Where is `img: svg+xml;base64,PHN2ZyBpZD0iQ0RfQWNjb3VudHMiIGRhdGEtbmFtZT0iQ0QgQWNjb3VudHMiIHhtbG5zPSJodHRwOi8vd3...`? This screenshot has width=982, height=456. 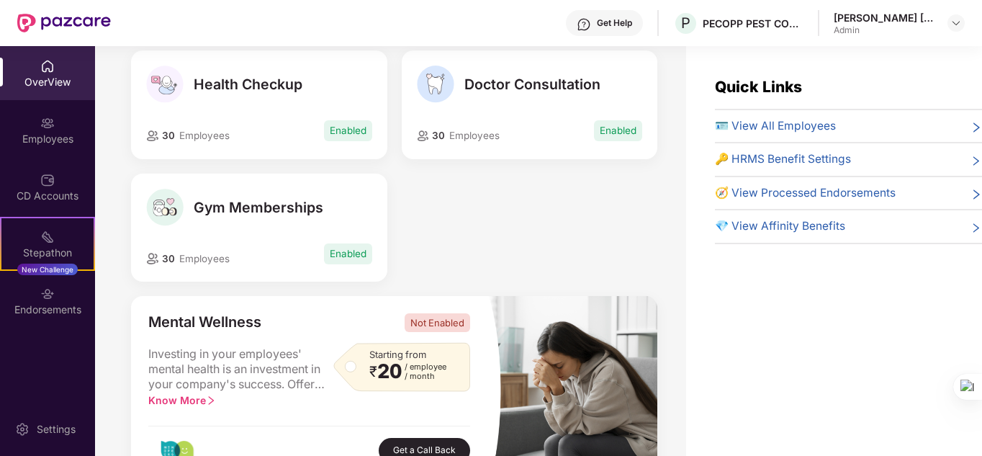 img: svg+xml;base64,PHN2ZyBpZD0iQ0RfQWNjb3VudHMiIGRhdGEtbmFtZT0iQ0QgQWNjb3VudHMiIHhtbG5zPSJodHRwOi8vd3... is located at coordinates (48, 180).